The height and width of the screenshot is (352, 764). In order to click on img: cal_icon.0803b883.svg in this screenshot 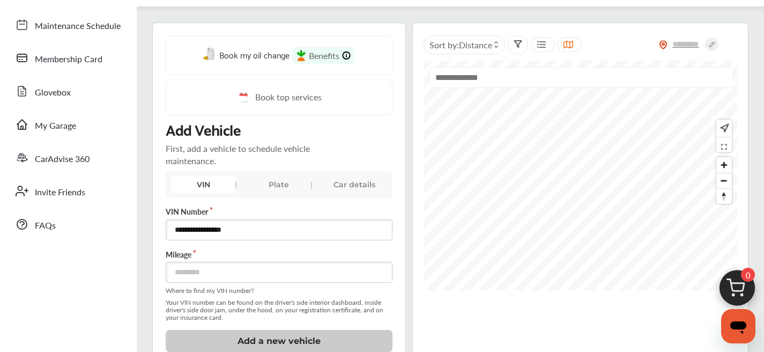, I will do `click(243, 97)`.